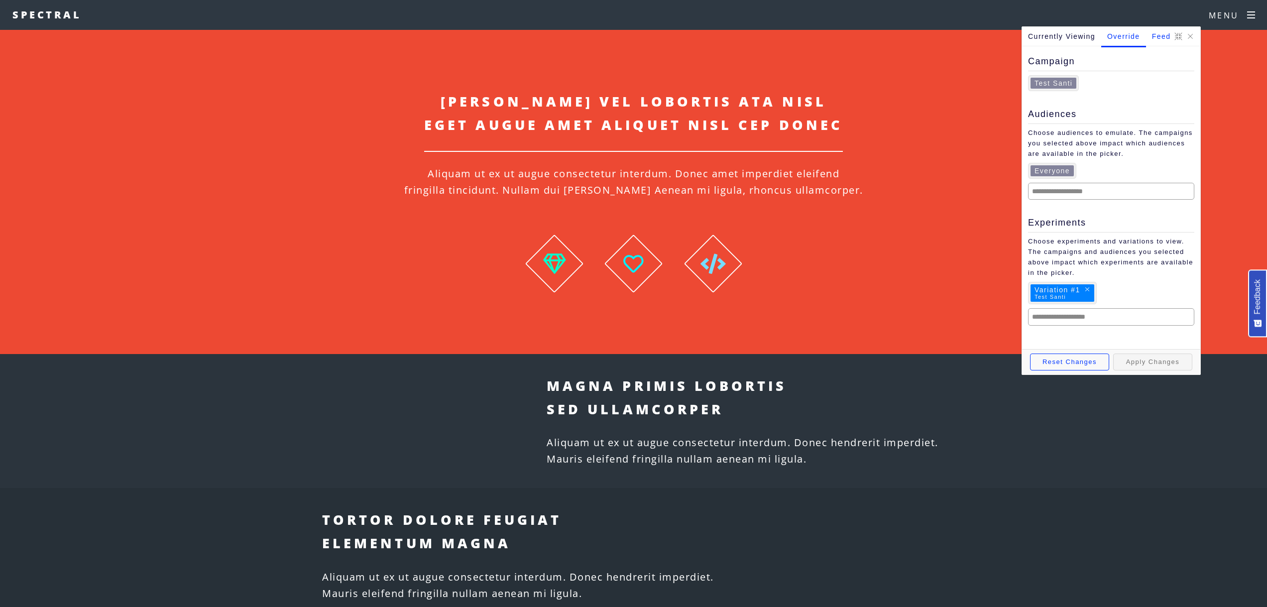  What do you see at coordinates (1111, 224) in the screenshot?
I see `optly-heading: Experiments` at bounding box center [1111, 224].